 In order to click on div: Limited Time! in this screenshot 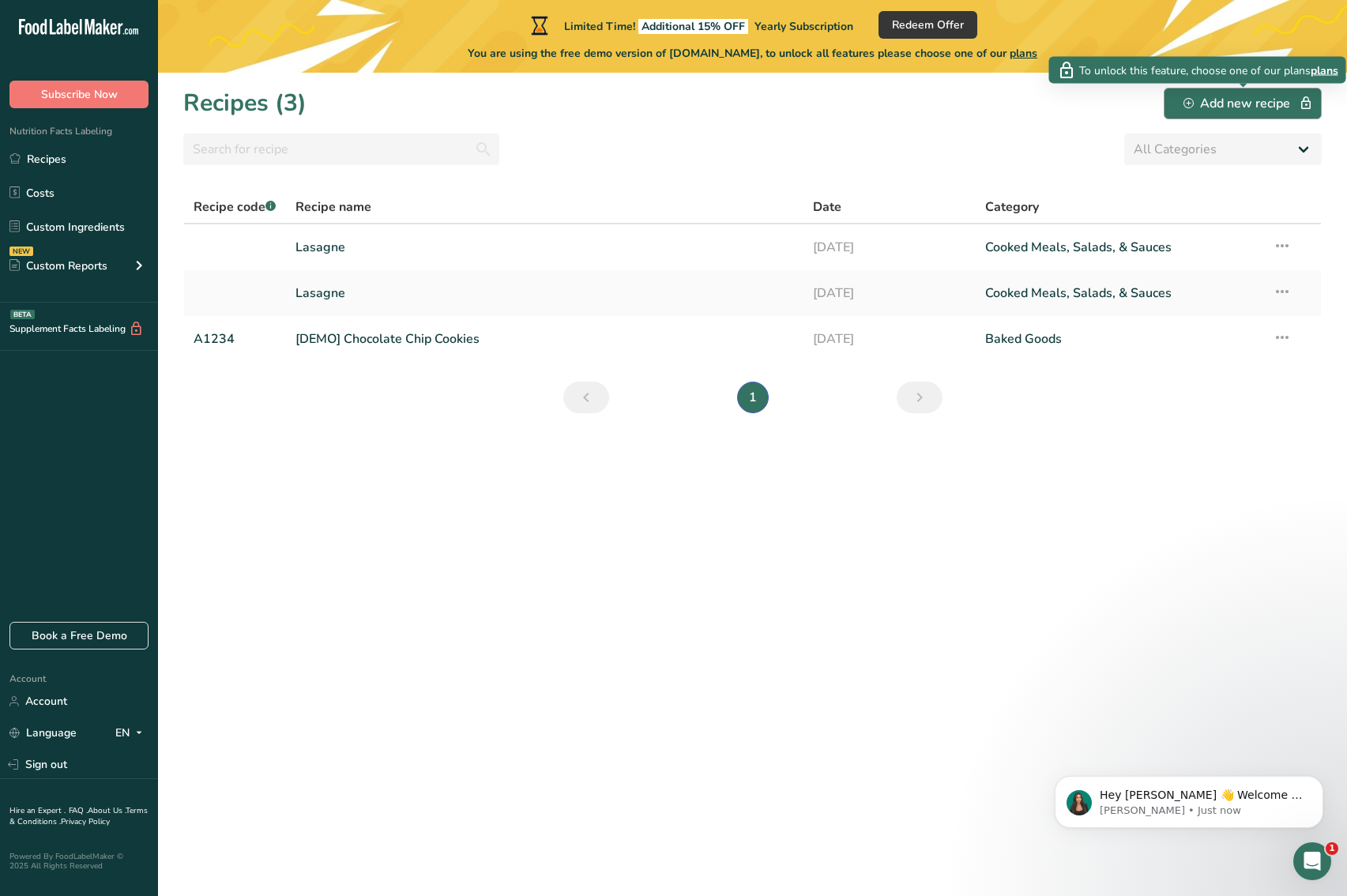, I will do `click(690, 26)`.